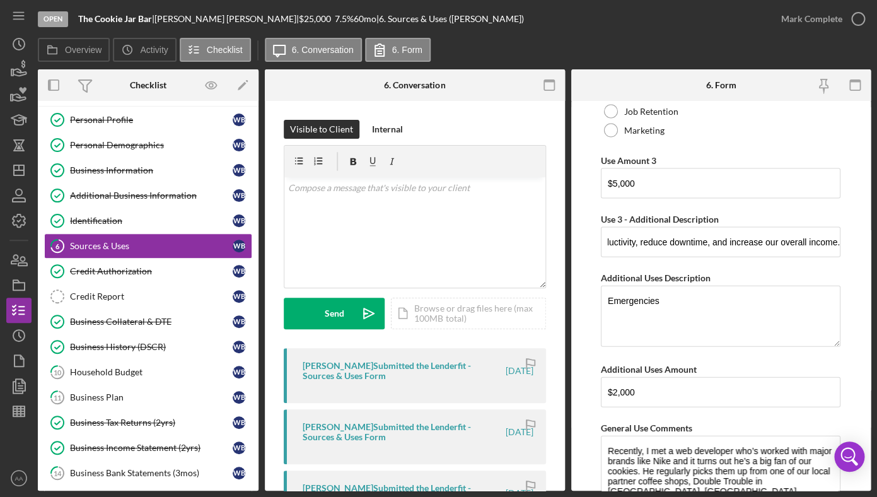  I want to click on a: Credit ReportWB, so click(148, 296).